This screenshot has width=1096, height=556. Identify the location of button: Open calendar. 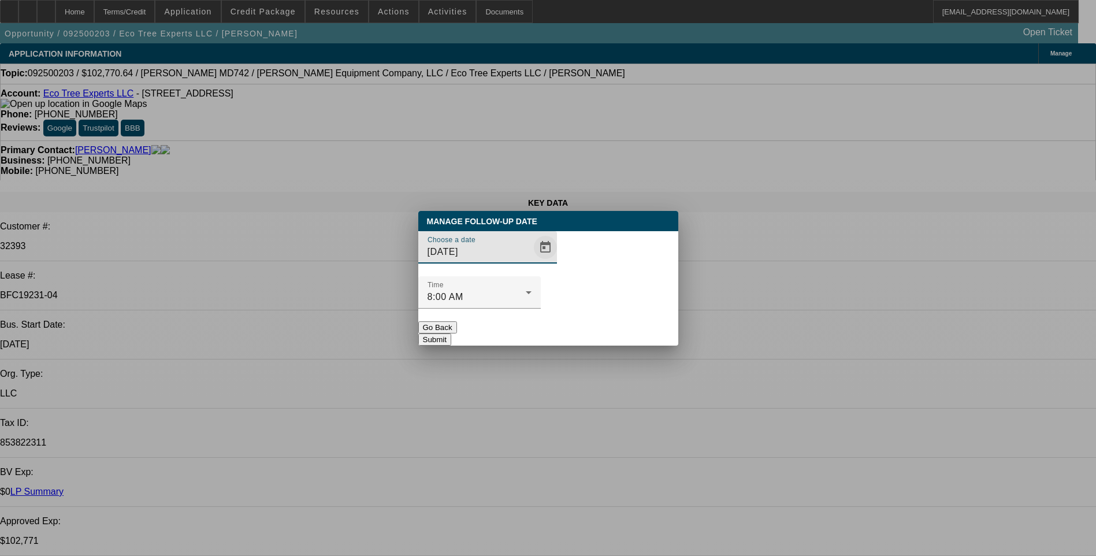
(546, 247).